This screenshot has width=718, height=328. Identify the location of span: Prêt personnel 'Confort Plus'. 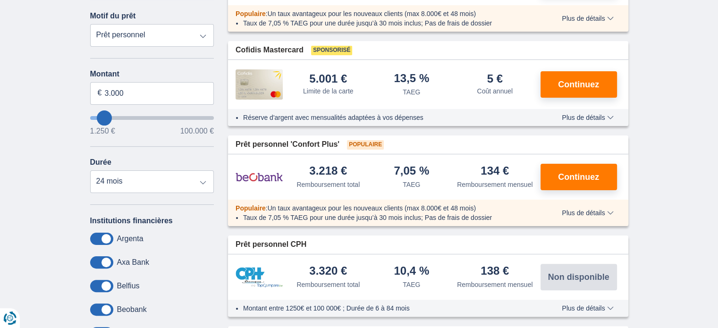
(288, 144).